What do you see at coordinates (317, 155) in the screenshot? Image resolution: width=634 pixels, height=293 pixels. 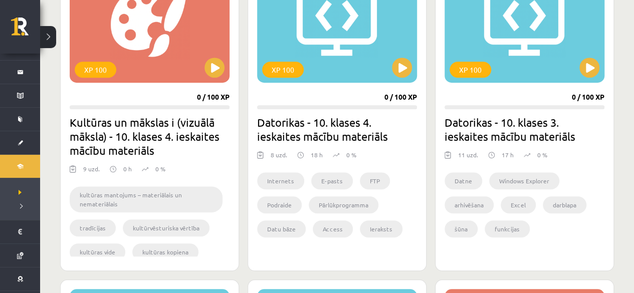 I see `p: 18 h` at bounding box center [317, 155].